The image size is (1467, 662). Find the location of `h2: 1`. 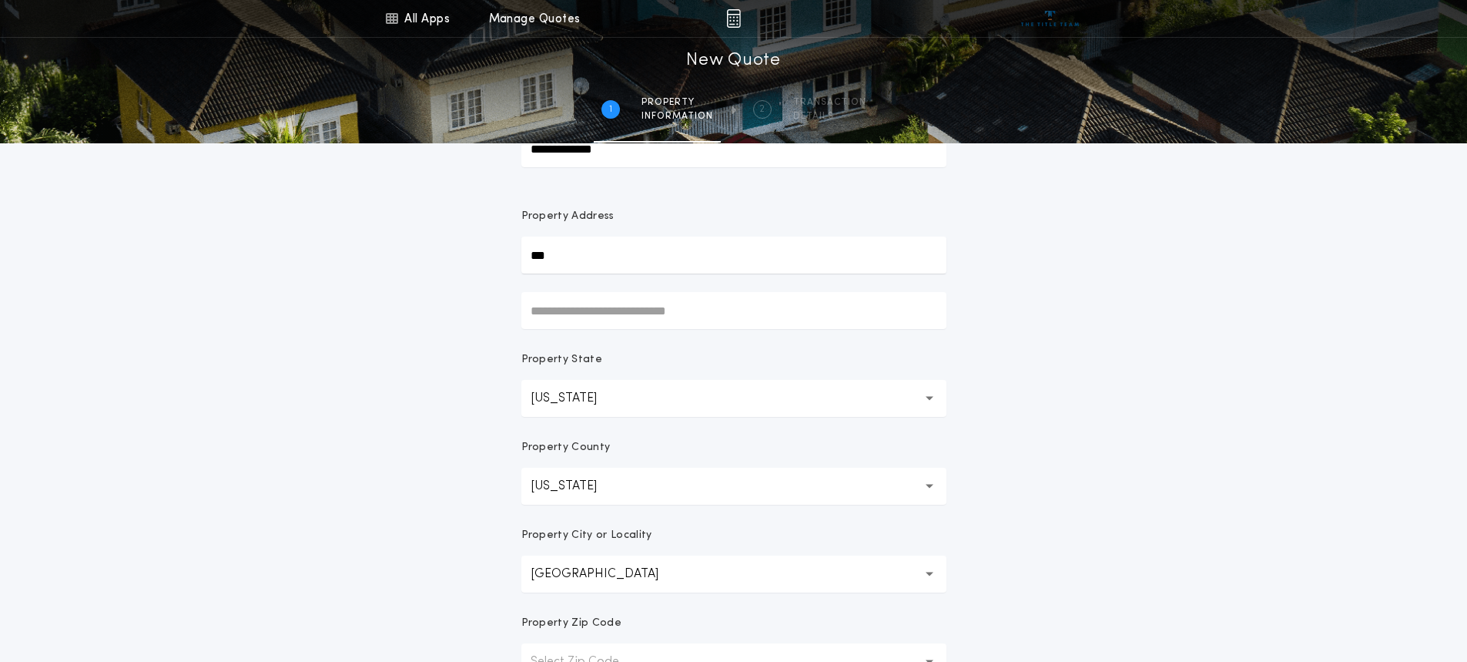

h2: 1 is located at coordinates (611, 109).